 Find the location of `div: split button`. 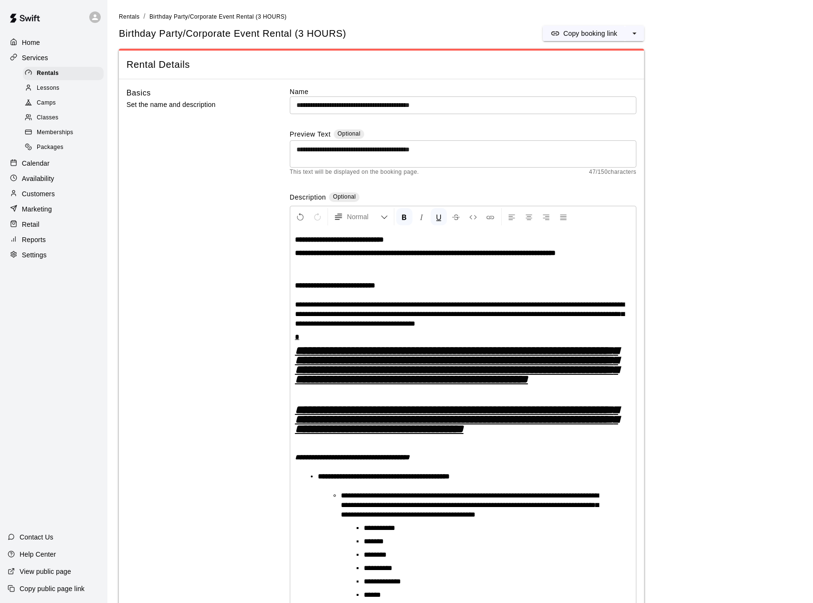

div: split button is located at coordinates (593, 33).